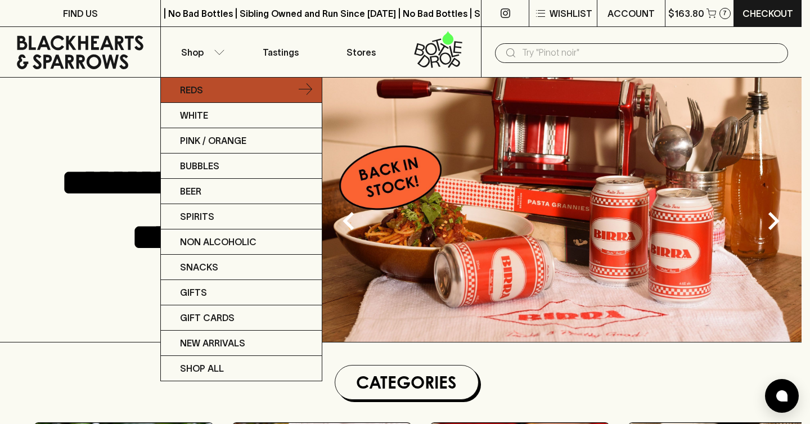  I want to click on p: Gift Cards, so click(207, 318).